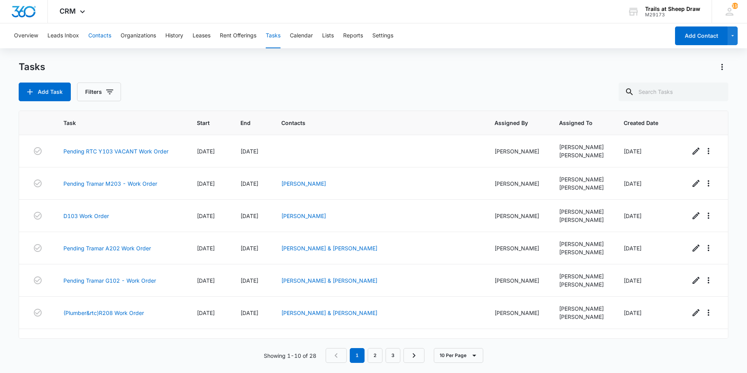 This screenshot has width=747, height=373. Describe the element at coordinates (576, 123) in the screenshot. I see `span: Assigned To` at that location.